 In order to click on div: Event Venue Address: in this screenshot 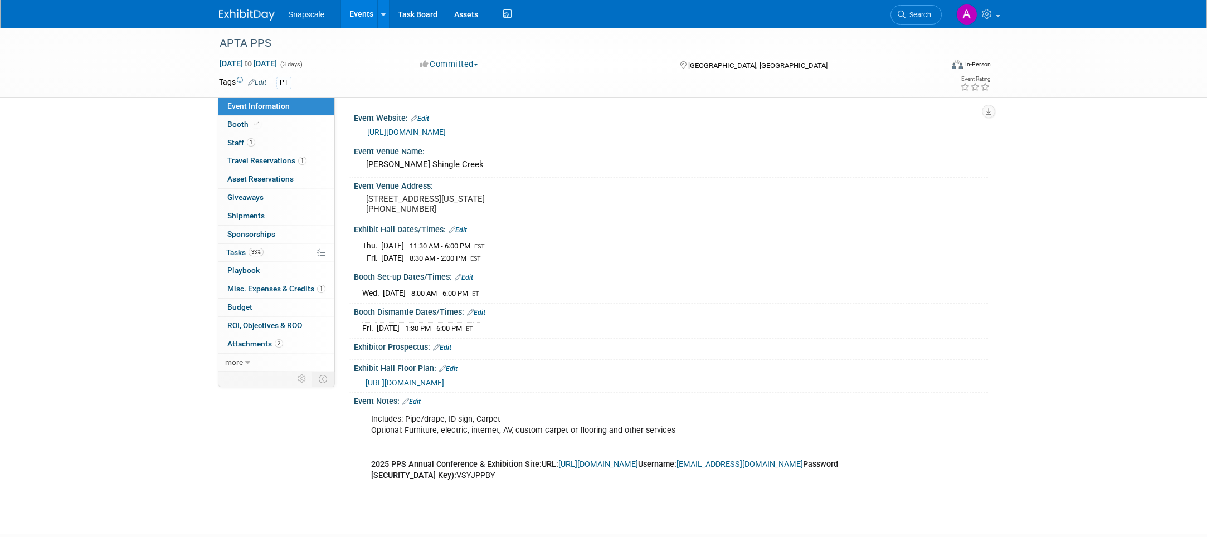, I will do `click(671, 184)`.